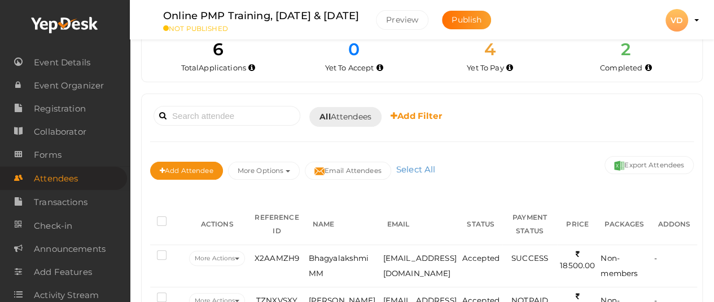 This screenshot has width=714, height=302. What do you see at coordinates (349, 68) in the screenshot?
I see `span: Yet To Accept` at bounding box center [349, 68].